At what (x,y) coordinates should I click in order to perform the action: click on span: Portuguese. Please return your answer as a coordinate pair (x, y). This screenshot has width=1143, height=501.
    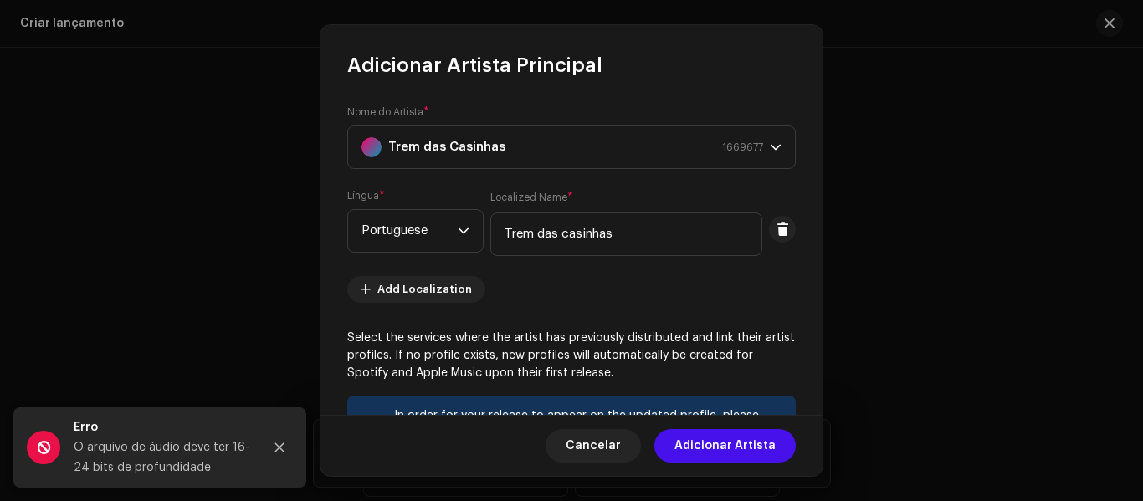
    Looking at the image, I should click on (409, 231).